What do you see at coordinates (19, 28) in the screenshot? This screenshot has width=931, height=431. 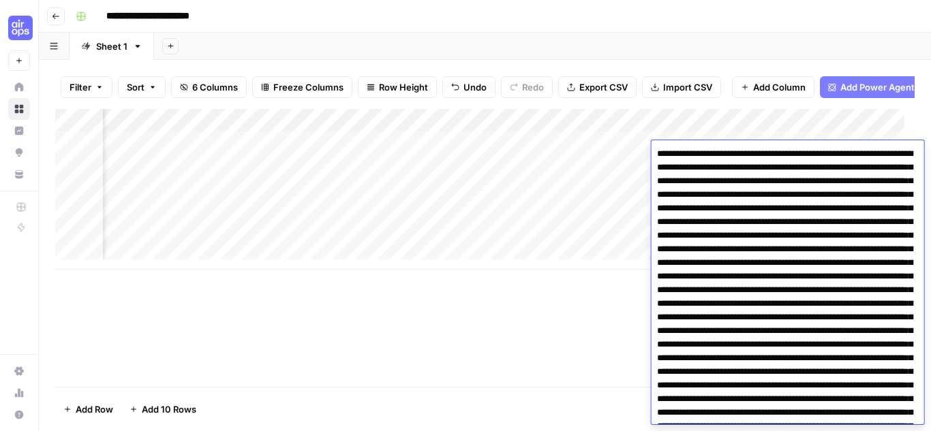 I see `button: Workspace: Cohort 5` at bounding box center [19, 28].